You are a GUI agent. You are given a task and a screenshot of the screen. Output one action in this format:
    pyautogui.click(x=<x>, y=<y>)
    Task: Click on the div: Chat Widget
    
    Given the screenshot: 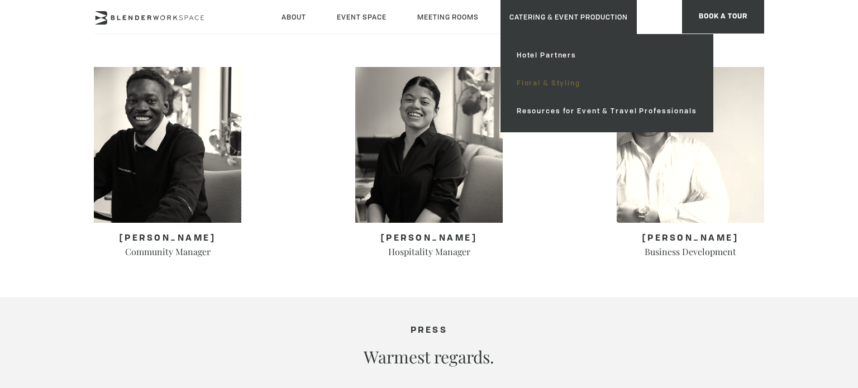 What is the action you would take?
    pyautogui.click(x=830, y=362)
    